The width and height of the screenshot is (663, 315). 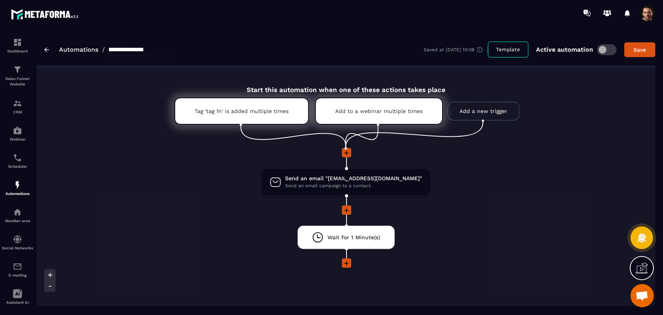 I want to click on a: Automations, so click(x=78, y=49).